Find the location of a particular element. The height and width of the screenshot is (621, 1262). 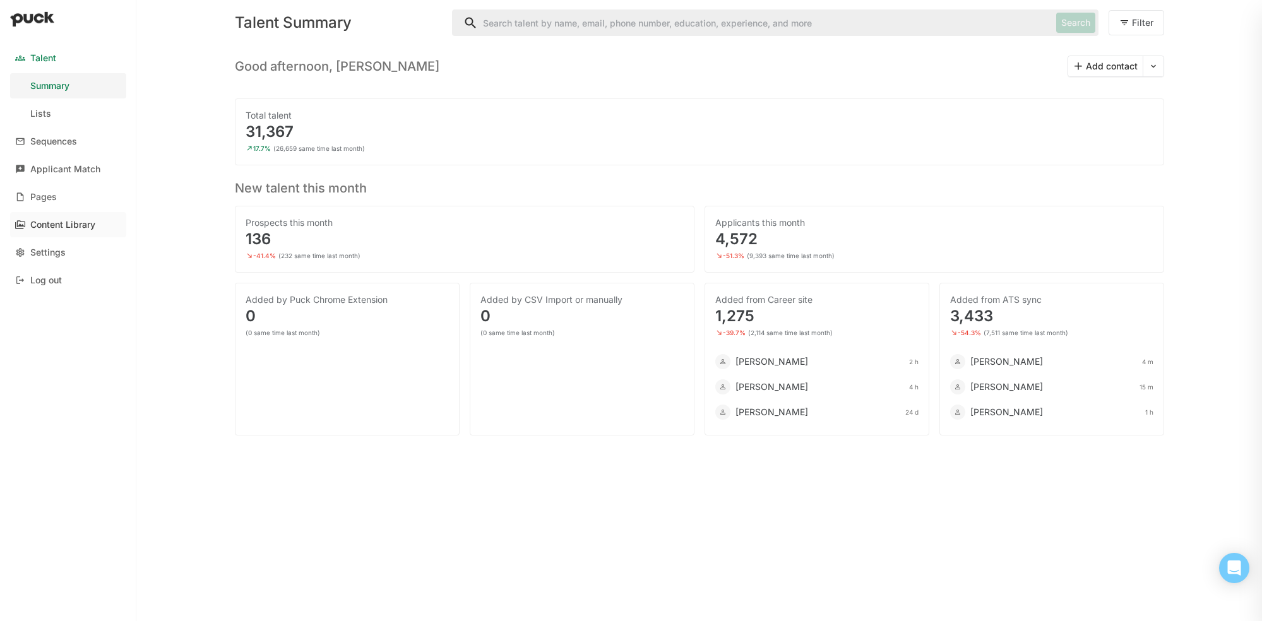

div: Prospects this month is located at coordinates (465, 223).